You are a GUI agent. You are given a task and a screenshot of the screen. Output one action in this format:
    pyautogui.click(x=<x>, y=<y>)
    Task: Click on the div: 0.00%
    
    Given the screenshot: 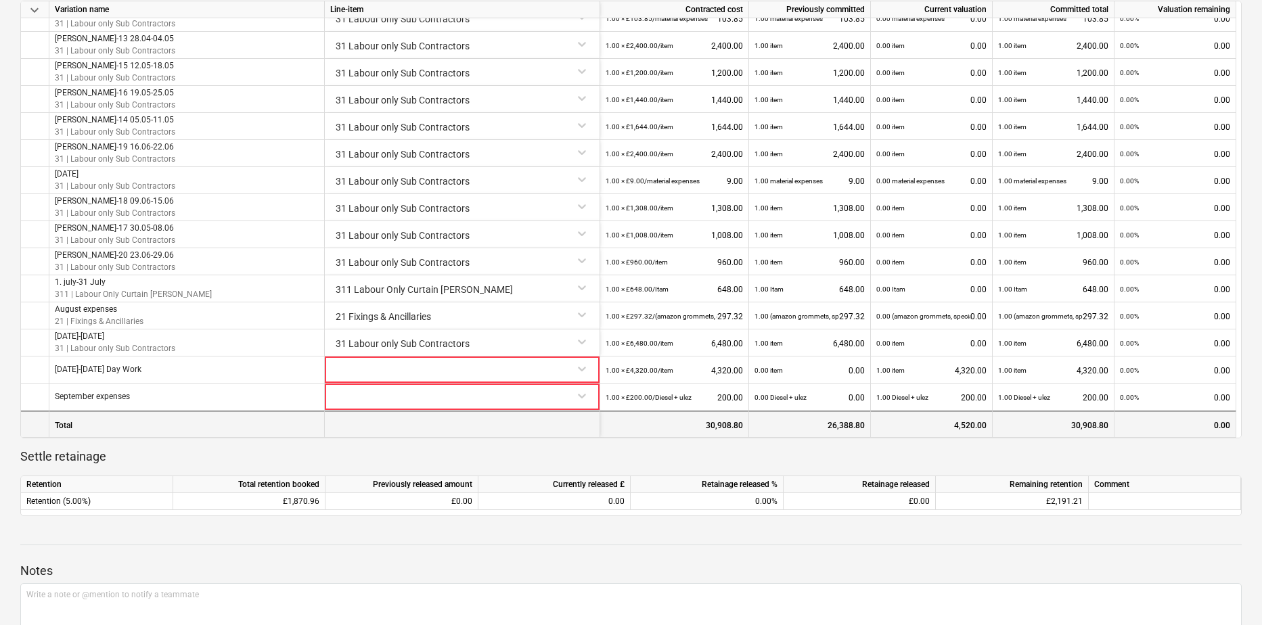 What is the action you would take?
    pyautogui.click(x=707, y=501)
    